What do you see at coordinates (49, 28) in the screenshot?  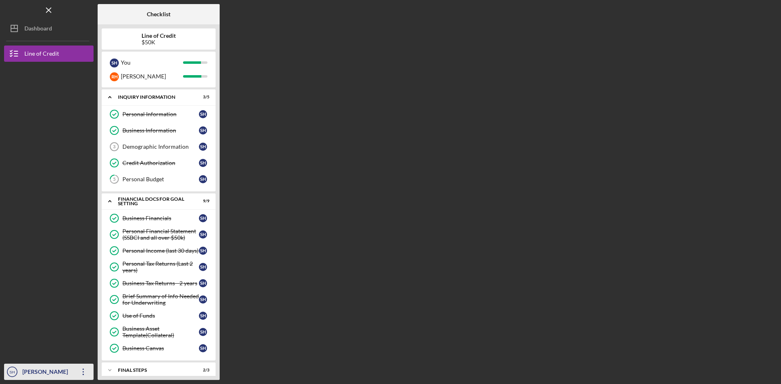 I see `button: Dashboard` at bounding box center [49, 28].